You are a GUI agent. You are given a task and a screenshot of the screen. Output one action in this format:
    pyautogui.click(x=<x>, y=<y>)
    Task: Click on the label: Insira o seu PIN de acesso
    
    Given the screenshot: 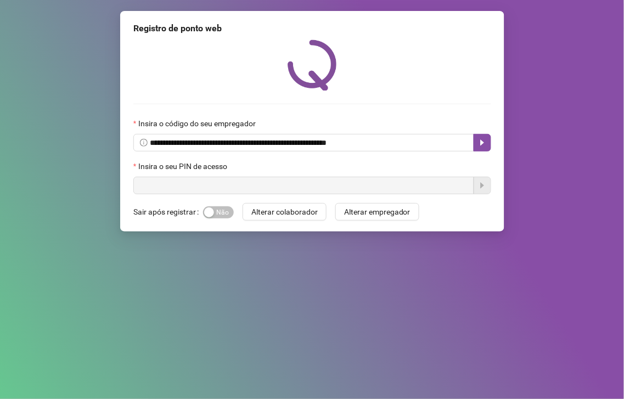 What is the action you would take?
    pyautogui.click(x=184, y=166)
    